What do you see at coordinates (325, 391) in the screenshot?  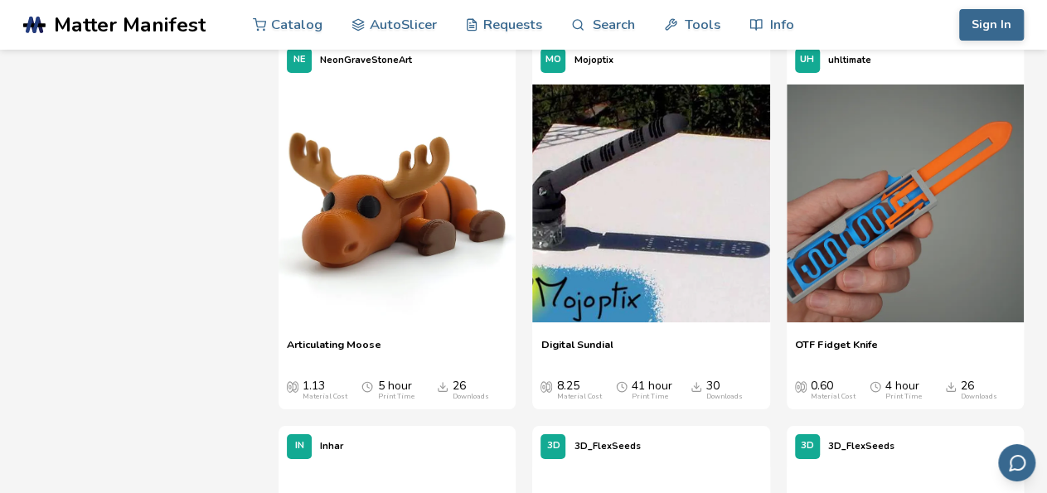 I see `div: 1.13` at bounding box center [325, 391].